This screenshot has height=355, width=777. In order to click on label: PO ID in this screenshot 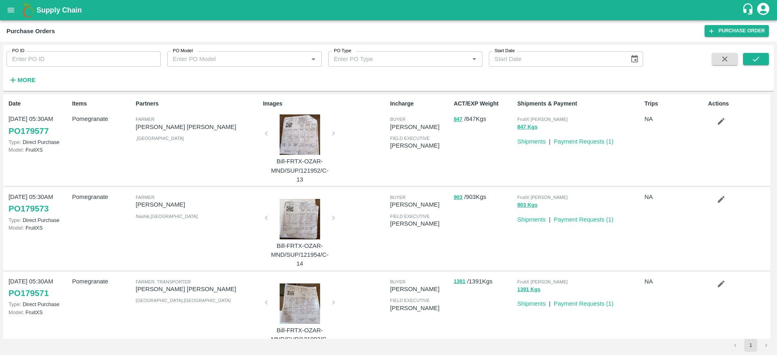, I will do `click(18, 51)`.